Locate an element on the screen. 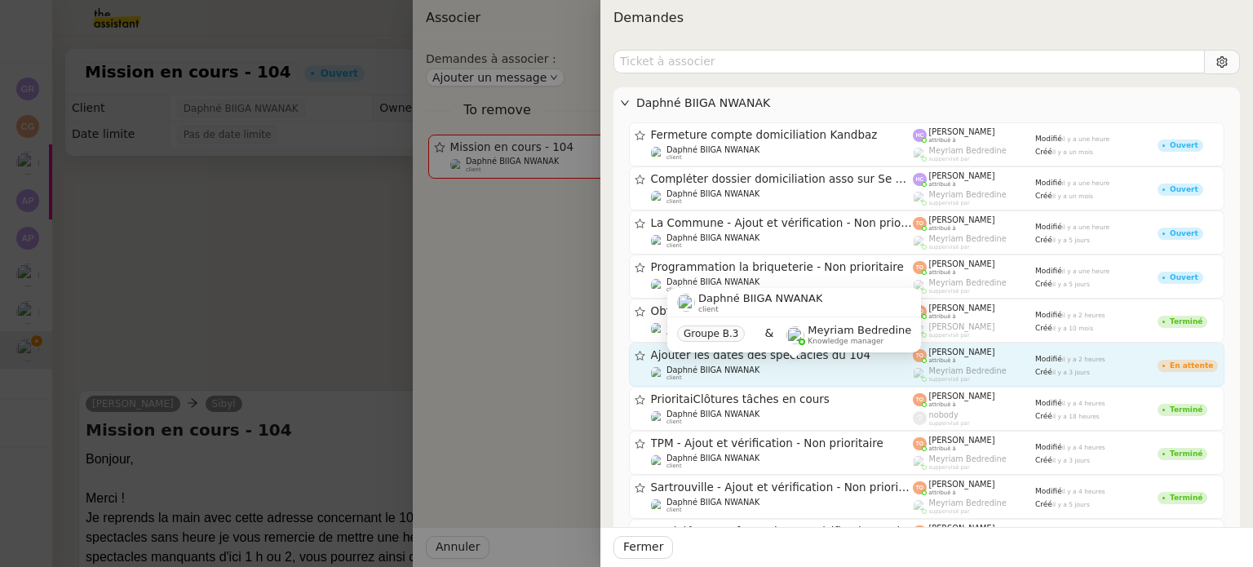 The width and height of the screenshot is (1253, 567). span: PrioritaiClôtures tâches en cours is located at coordinates (782, 400).